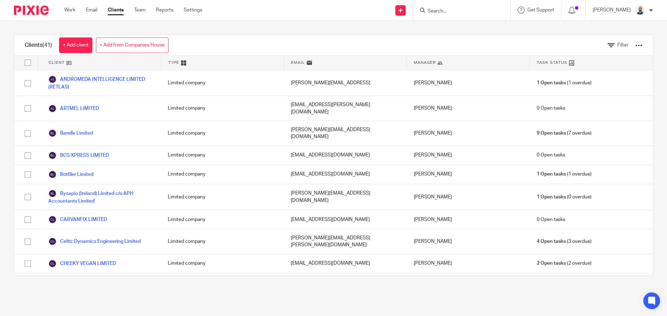 This screenshot has height=316, width=667. Describe the element at coordinates (298, 63) in the screenshot. I see `span: Email` at that location.